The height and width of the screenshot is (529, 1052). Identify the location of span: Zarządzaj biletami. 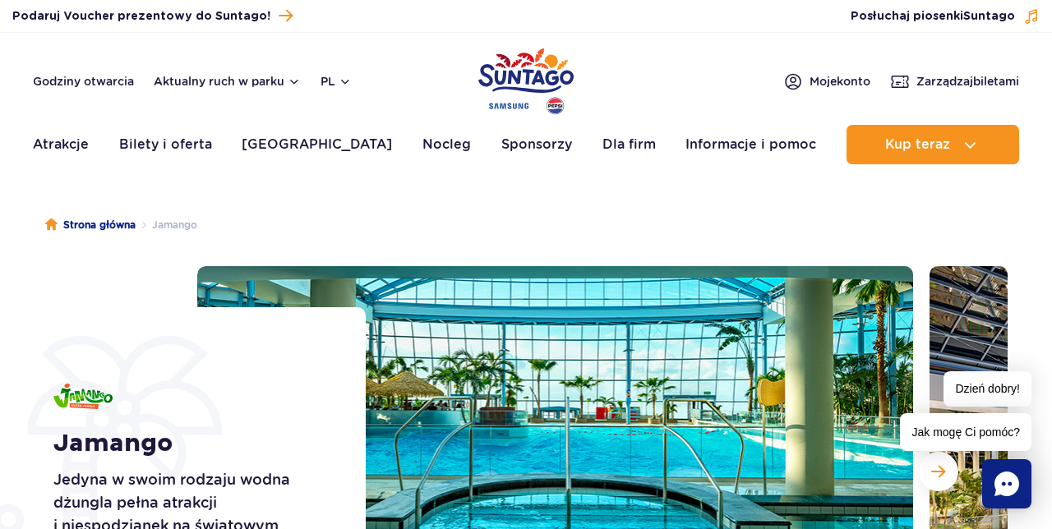
(968, 81).